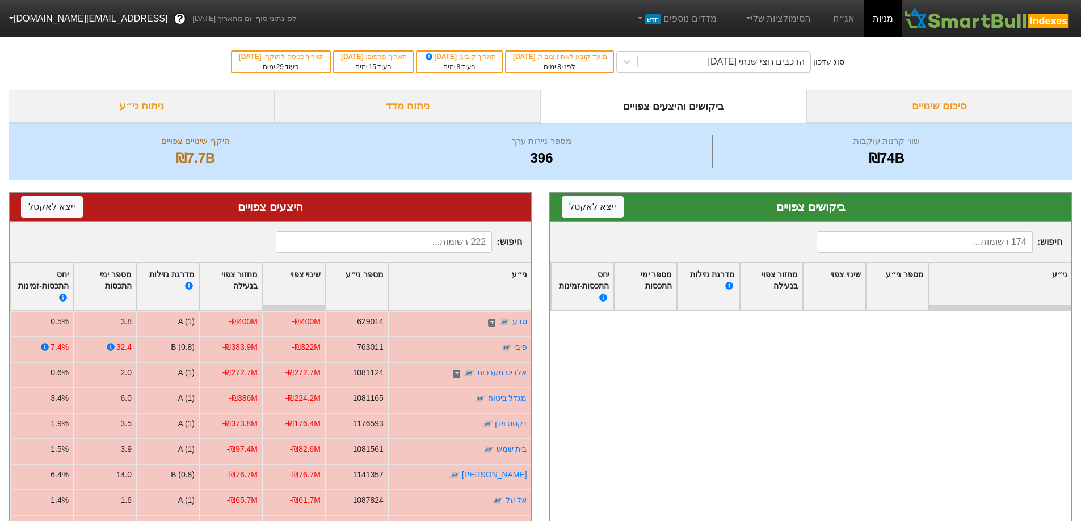  Describe the element at coordinates (195, 158) in the screenshot. I see `div: ₪7.7B` at that location.